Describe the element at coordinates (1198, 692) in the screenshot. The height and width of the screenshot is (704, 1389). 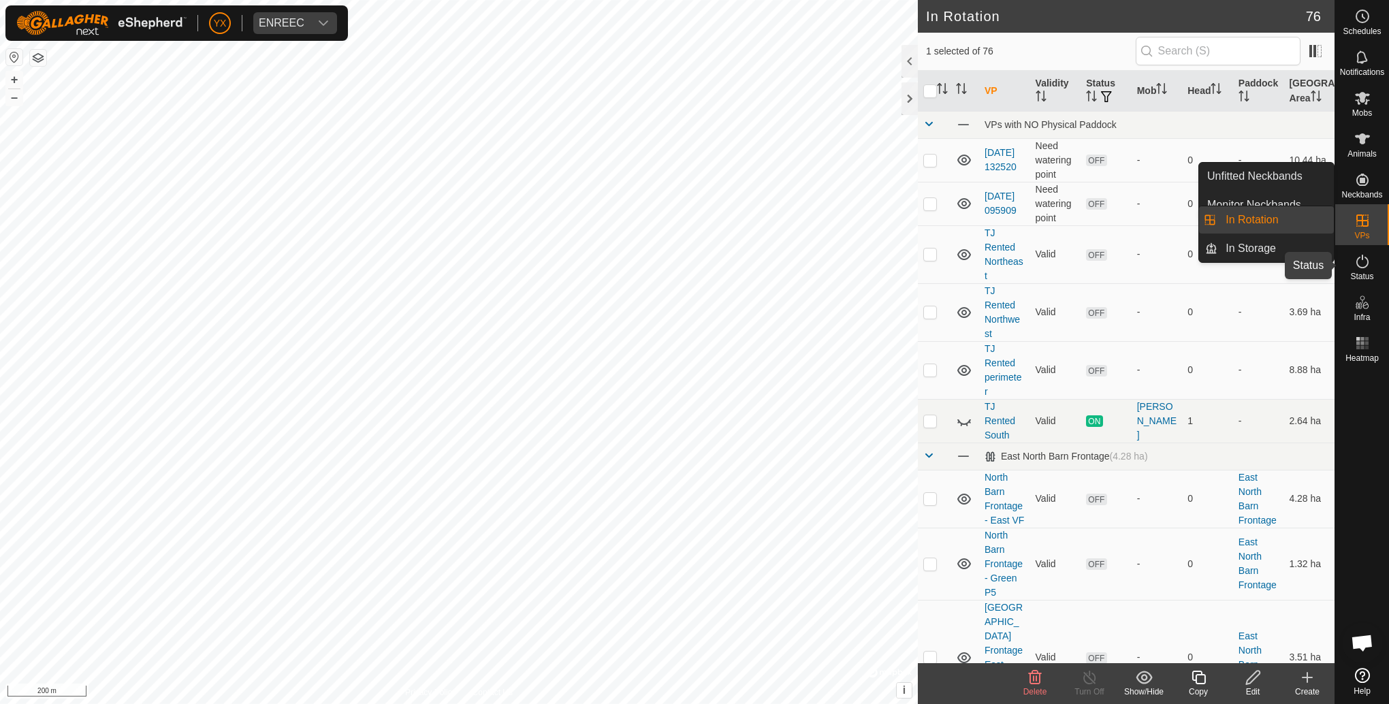
I see `div: Copy` at that location.